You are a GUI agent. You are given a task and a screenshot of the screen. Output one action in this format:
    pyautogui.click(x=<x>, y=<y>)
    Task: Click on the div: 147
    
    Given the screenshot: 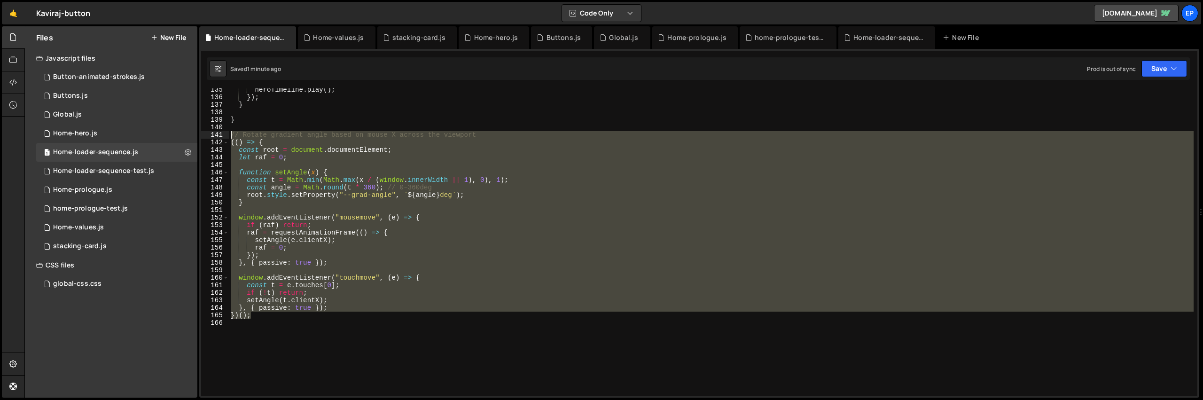 What is the action you would take?
    pyautogui.click(x=215, y=180)
    